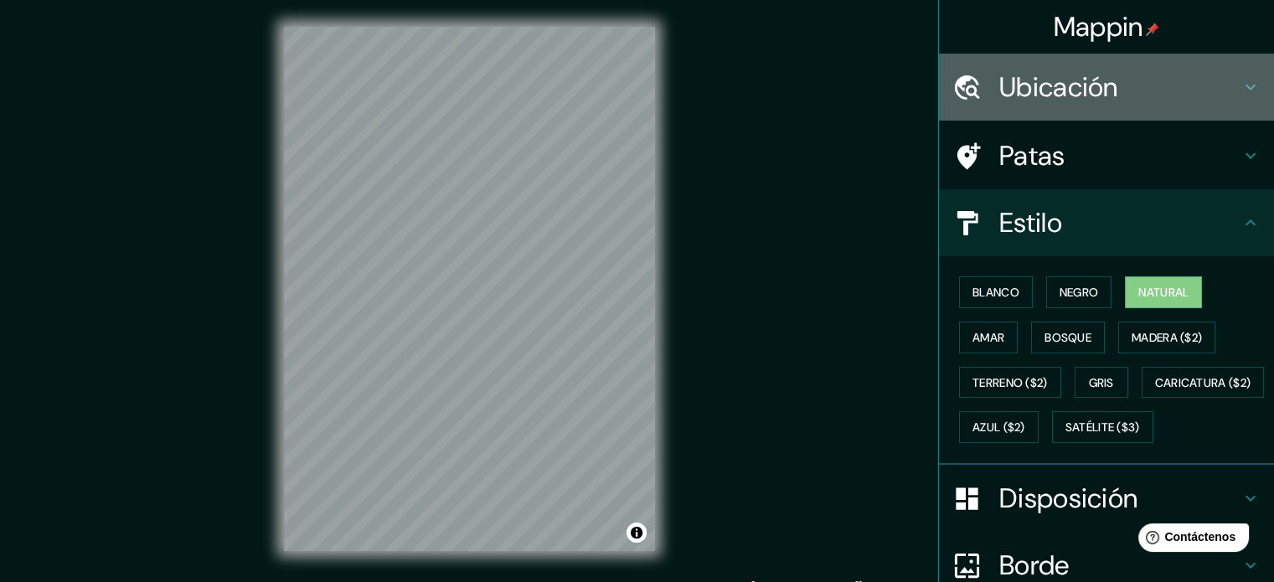 Image resolution: width=1274 pixels, height=582 pixels. I want to click on font: Satélite ($3), so click(1102, 428).